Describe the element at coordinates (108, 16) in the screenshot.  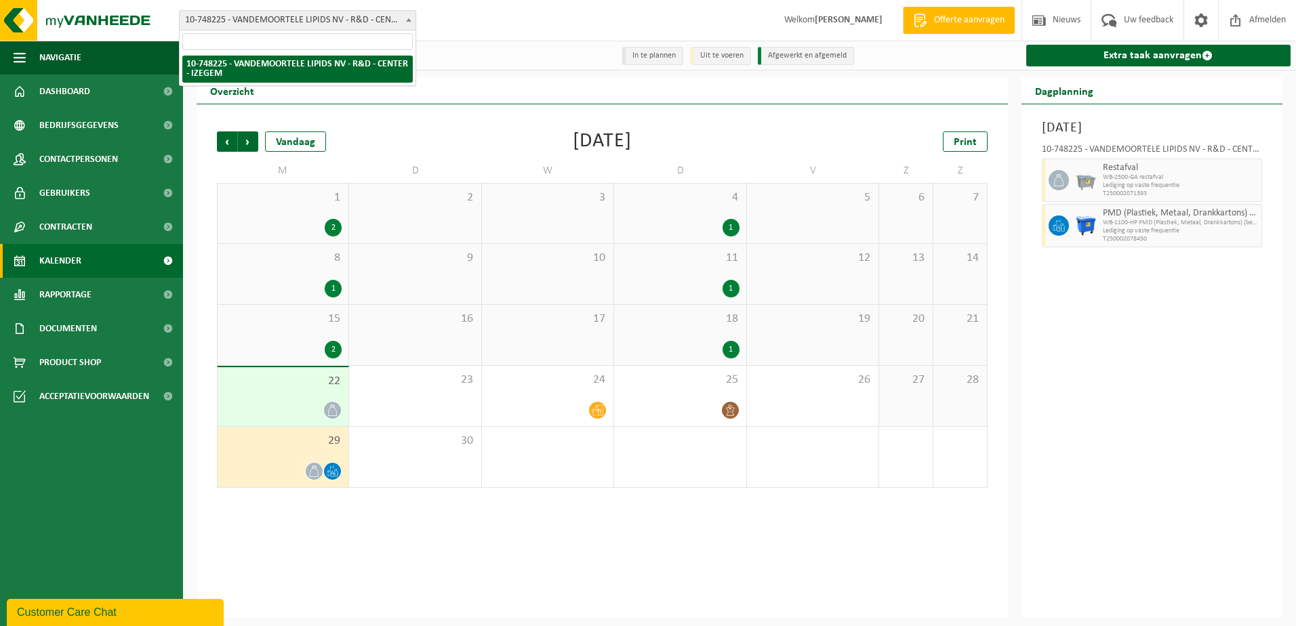
I see `div: Customer Care Chat` at that location.